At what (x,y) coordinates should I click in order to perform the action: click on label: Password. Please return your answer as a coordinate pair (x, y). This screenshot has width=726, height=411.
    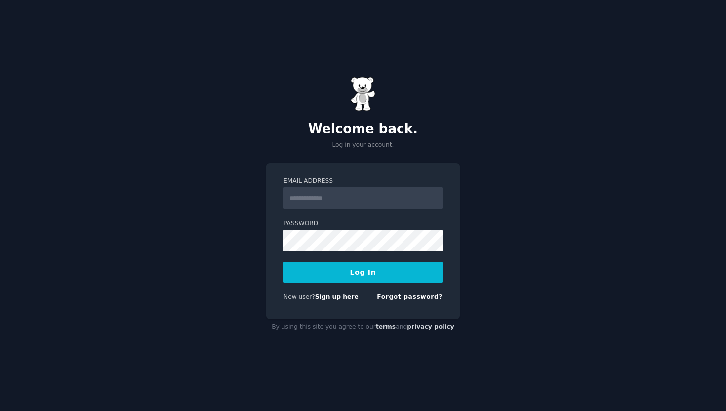
    Looking at the image, I should click on (363, 224).